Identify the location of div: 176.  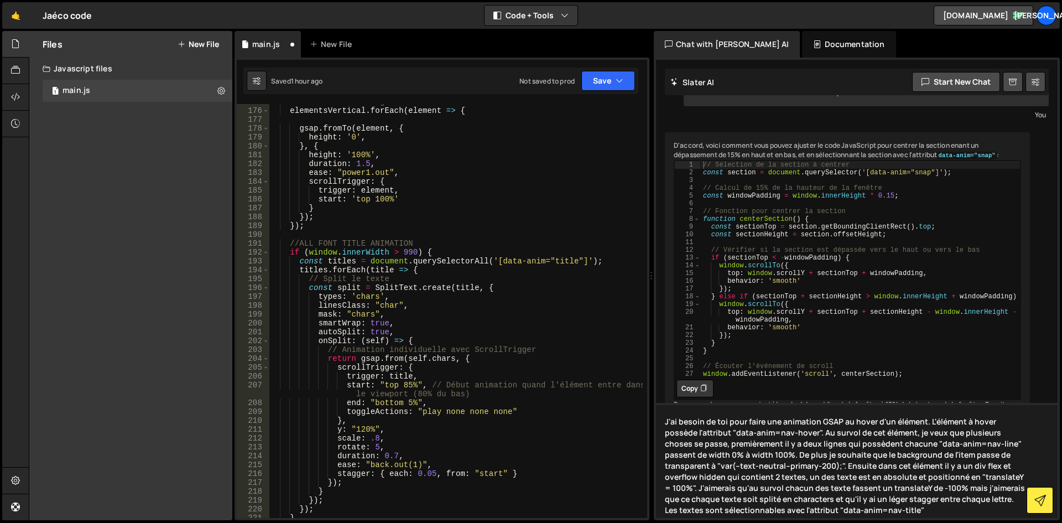
(253, 111).